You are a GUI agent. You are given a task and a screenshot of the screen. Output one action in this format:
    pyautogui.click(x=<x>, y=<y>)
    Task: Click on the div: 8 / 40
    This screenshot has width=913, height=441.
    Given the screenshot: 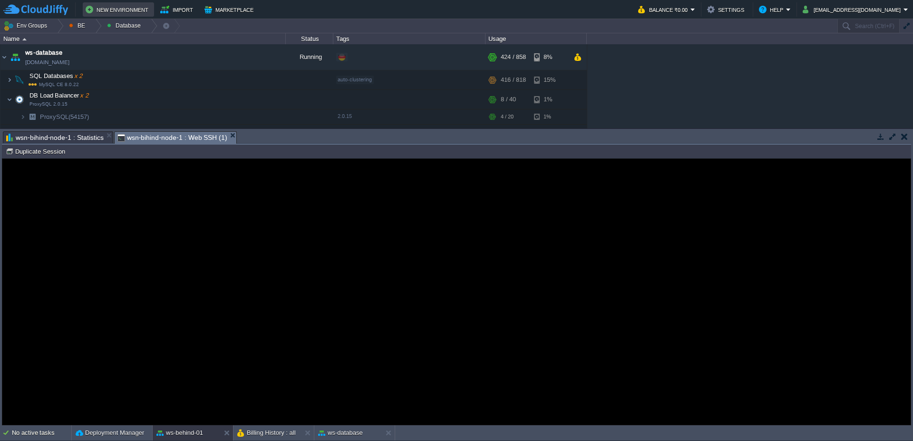 What is the action you would take?
    pyautogui.click(x=509, y=99)
    